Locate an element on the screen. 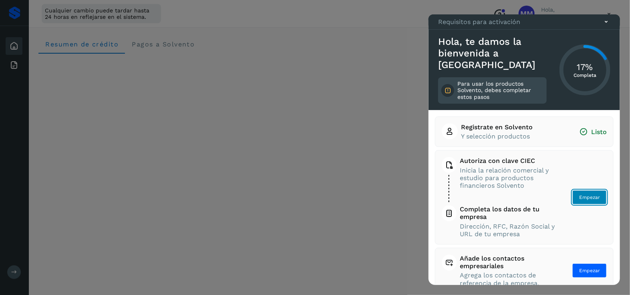  span: Añade los contactos empresariales is located at coordinates (509, 263).